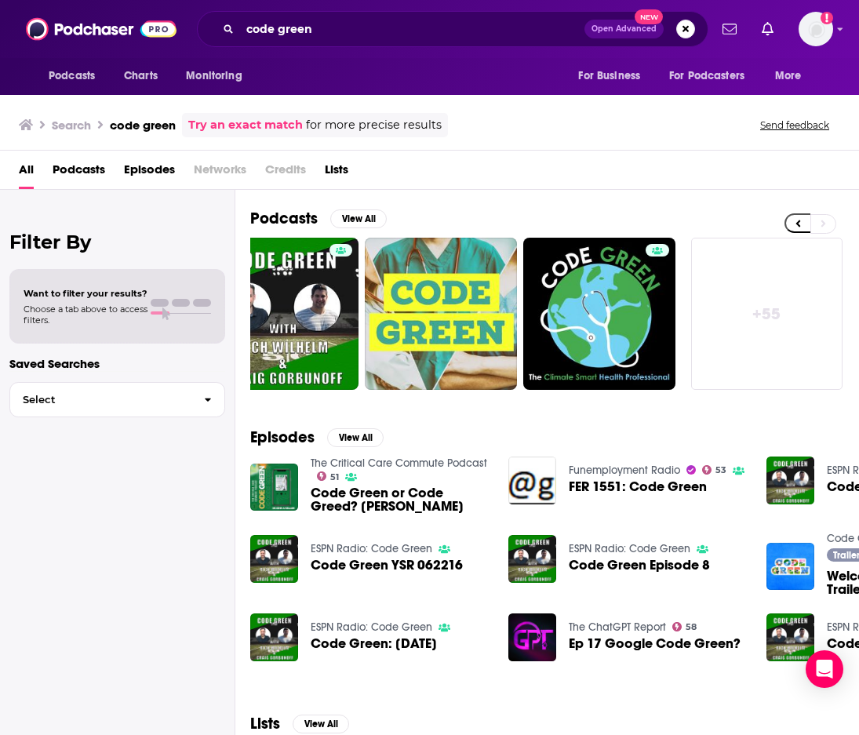 The image size is (859, 735). I want to click on button: Send feedback, so click(794, 125).